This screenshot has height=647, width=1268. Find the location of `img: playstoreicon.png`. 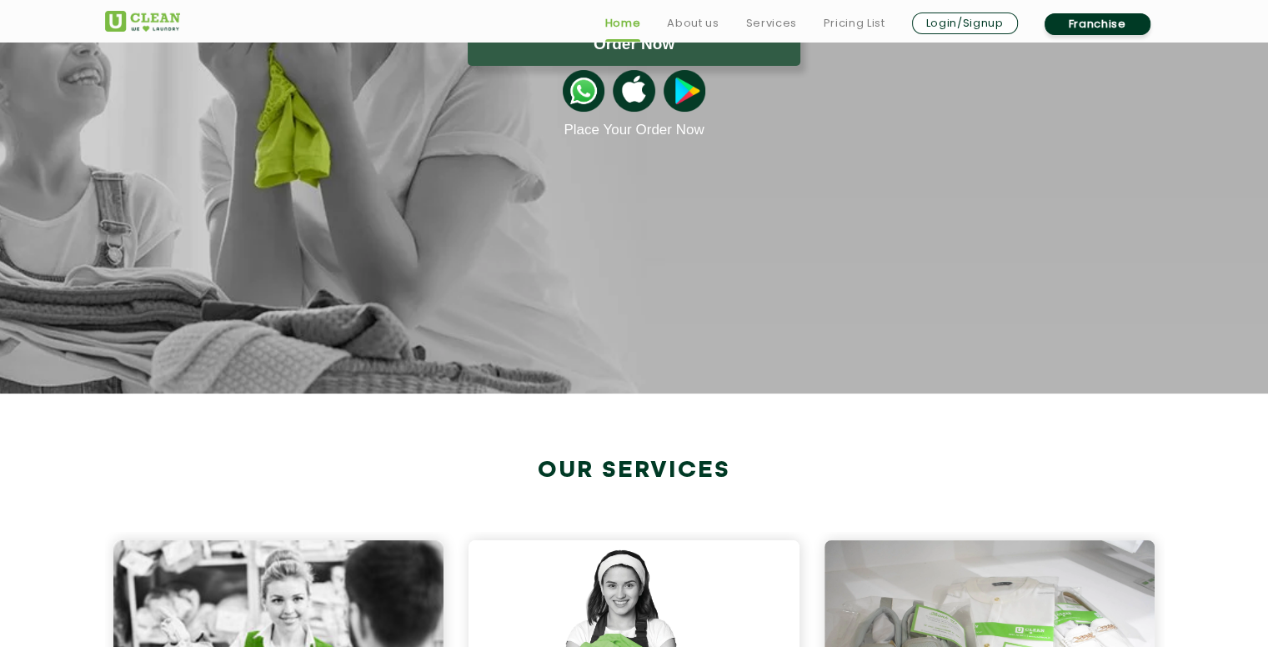

img: playstoreicon.png is located at coordinates (685, 91).